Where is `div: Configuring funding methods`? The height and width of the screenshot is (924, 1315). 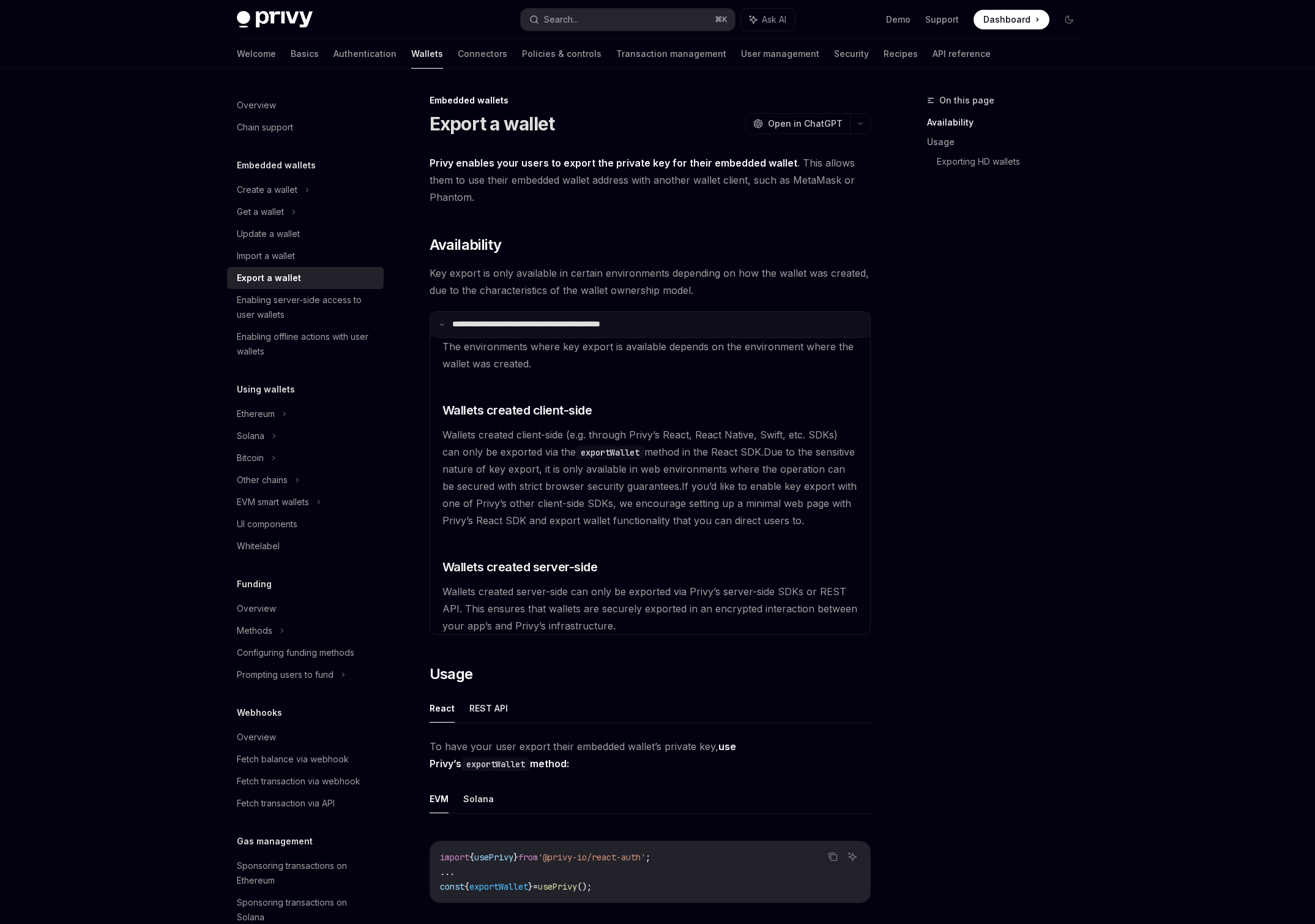
div: Configuring funding methods is located at coordinates (296, 653).